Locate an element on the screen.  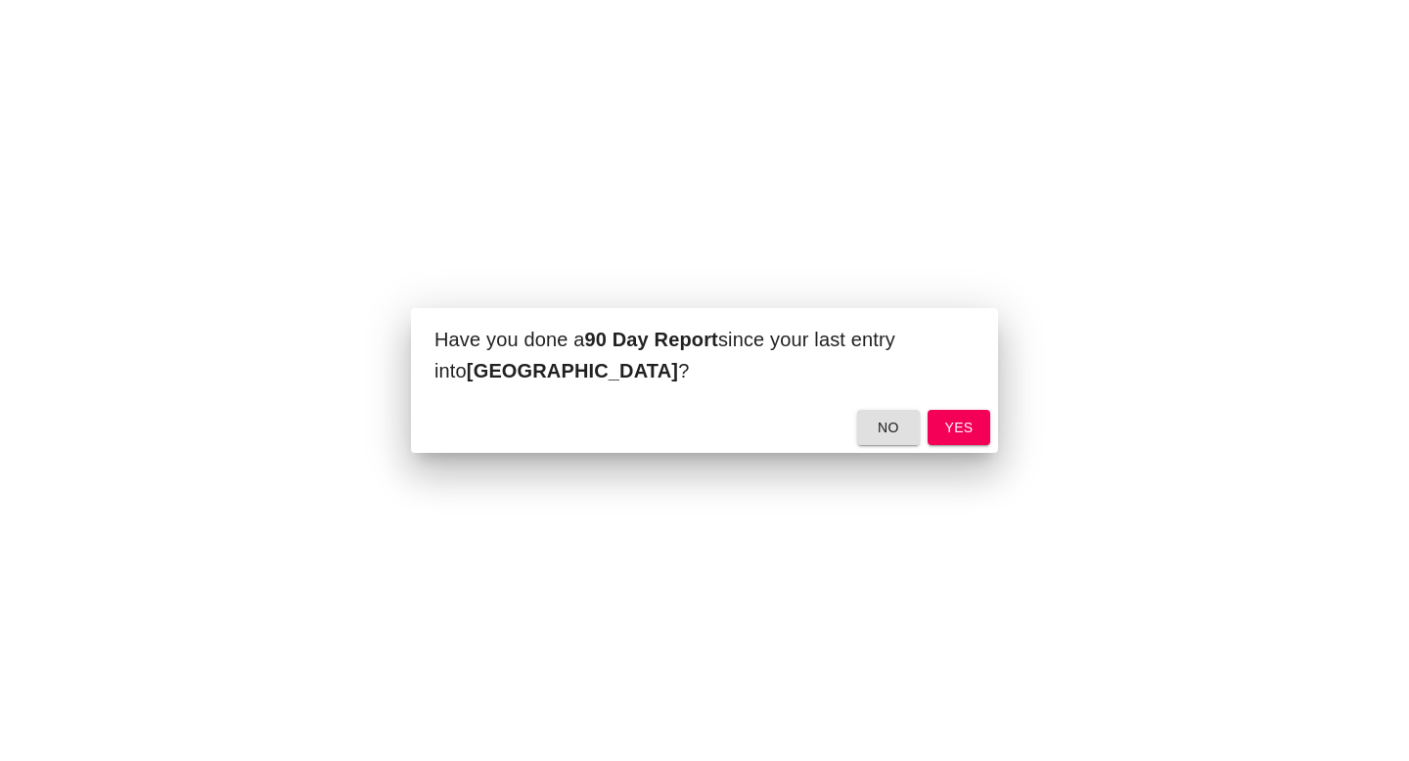
span: no is located at coordinates (889, 428).